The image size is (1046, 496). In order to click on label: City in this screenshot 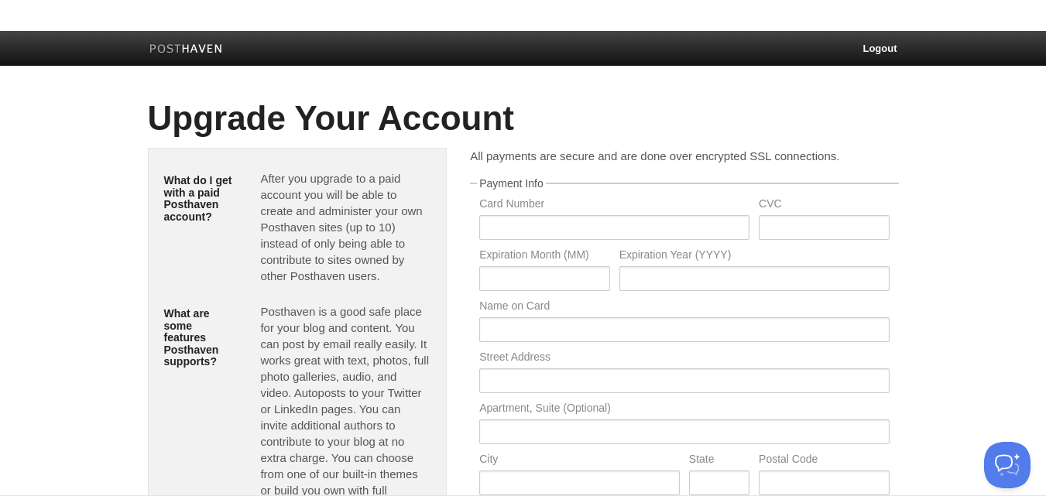, I will do `click(579, 461)`.